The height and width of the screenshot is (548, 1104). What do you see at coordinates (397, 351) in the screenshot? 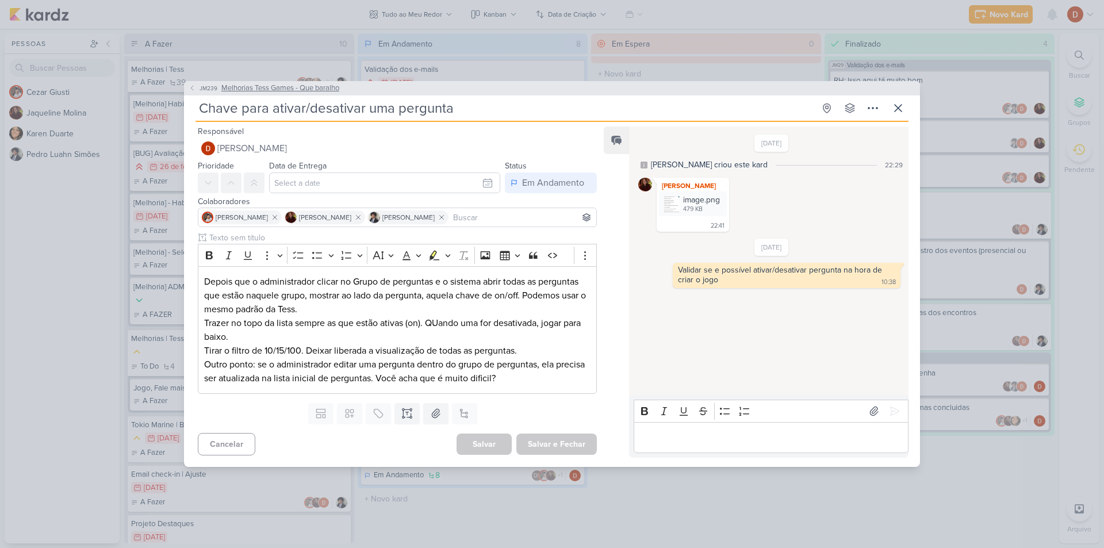
I see `p: Tirar o filtro de 10/15/100. Deixar liberada a visualização de todas as perguntas.` at bounding box center [397, 351].